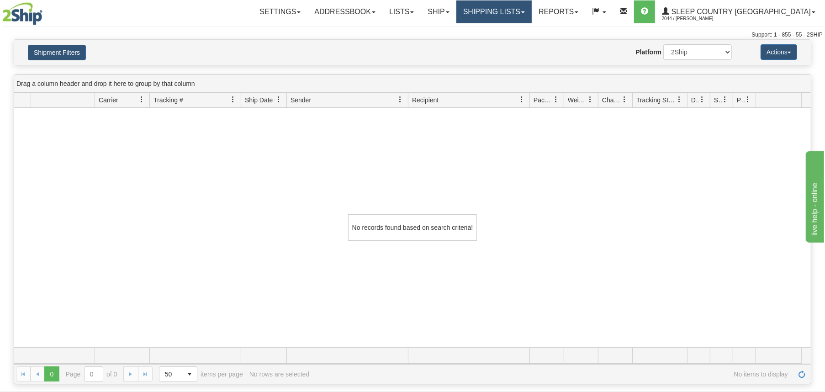 Image resolution: width=825 pixels, height=392 pixels. What do you see at coordinates (801, 374) in the screenshot?
I see `a: Refresh` at bounding box center [801, 374].